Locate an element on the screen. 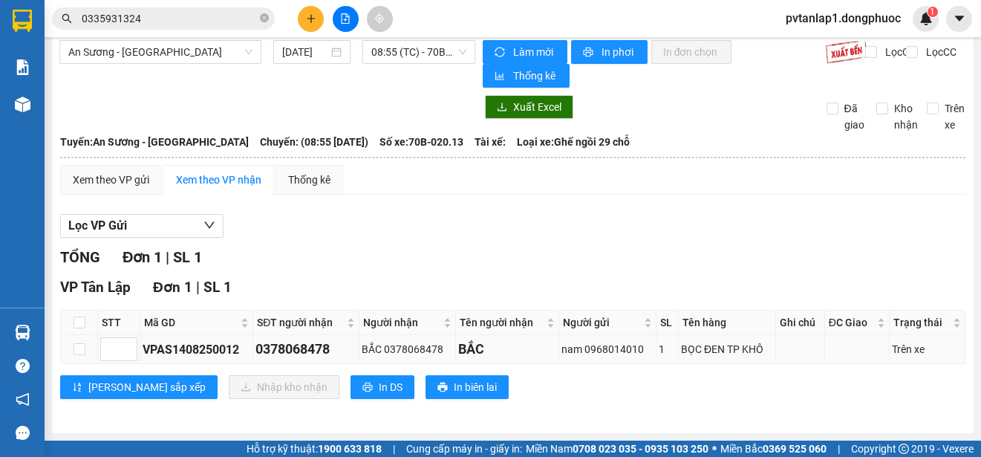  span: Đã giao is located at coordinates (854, 117).